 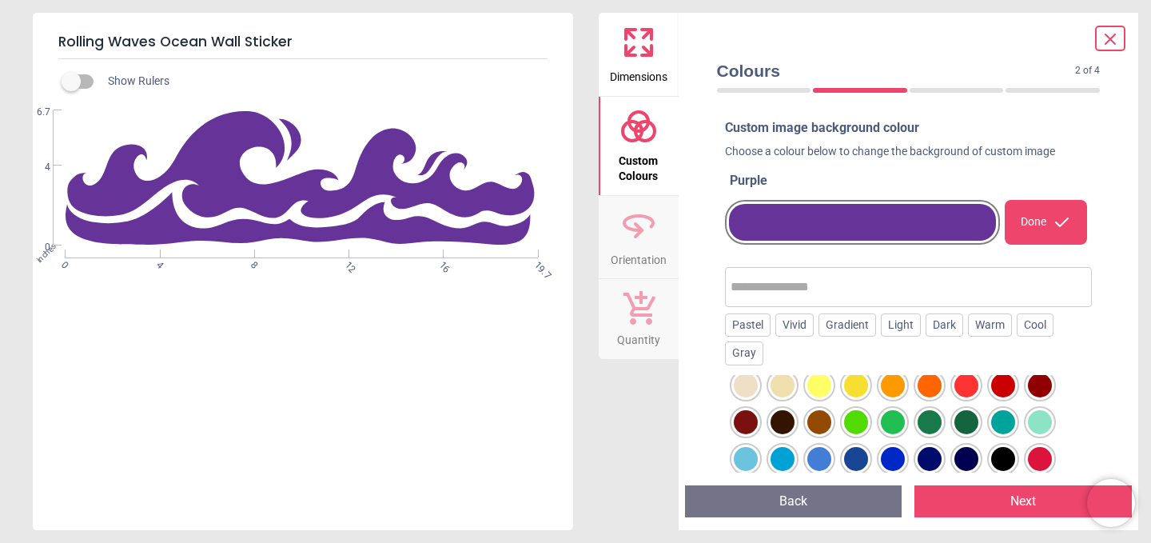 I want to click on div: dark brown, so click(x=783, y=422).